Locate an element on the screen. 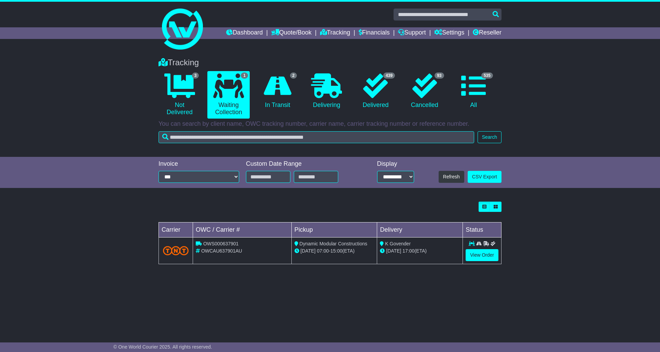  td: Status is located at coordinates (482, 230).